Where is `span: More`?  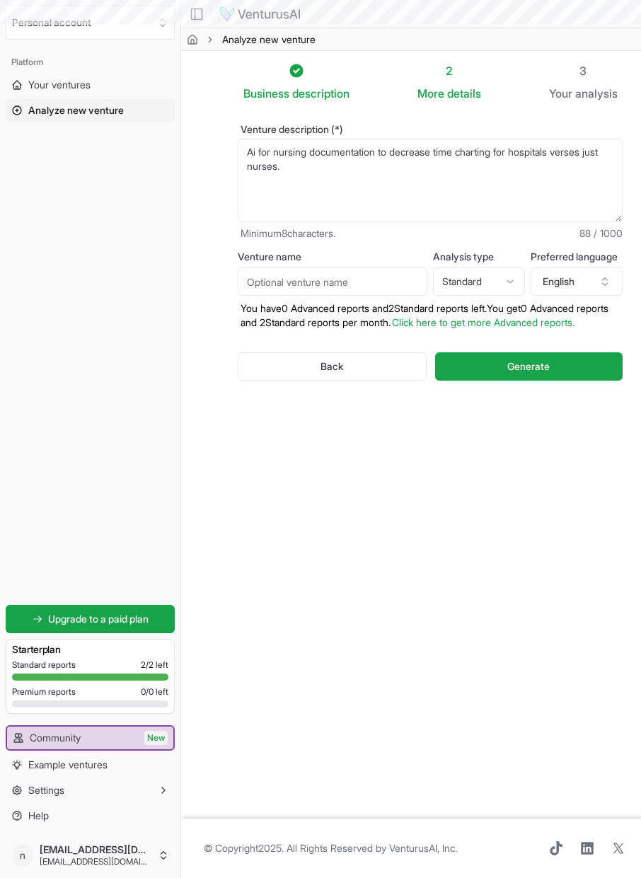 span: More is located at coordinates (431, 93).